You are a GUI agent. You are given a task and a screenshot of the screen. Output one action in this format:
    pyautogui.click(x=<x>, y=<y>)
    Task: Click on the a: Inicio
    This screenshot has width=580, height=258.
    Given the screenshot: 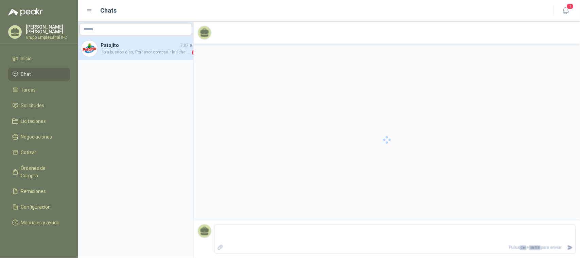 What is the action you would take?
    pyautogui.click(x=39, y=58)
    